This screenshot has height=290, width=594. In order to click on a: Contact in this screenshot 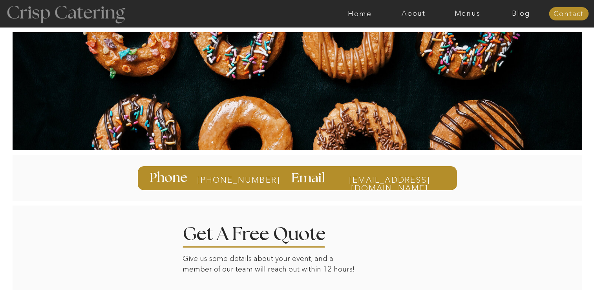, I will do `click(568, 14)`.